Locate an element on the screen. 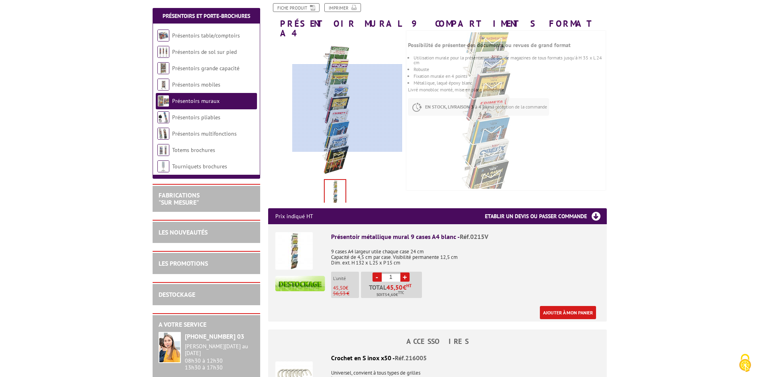  img: Présentoirs multifonctions is located at coordinates (163, 134).